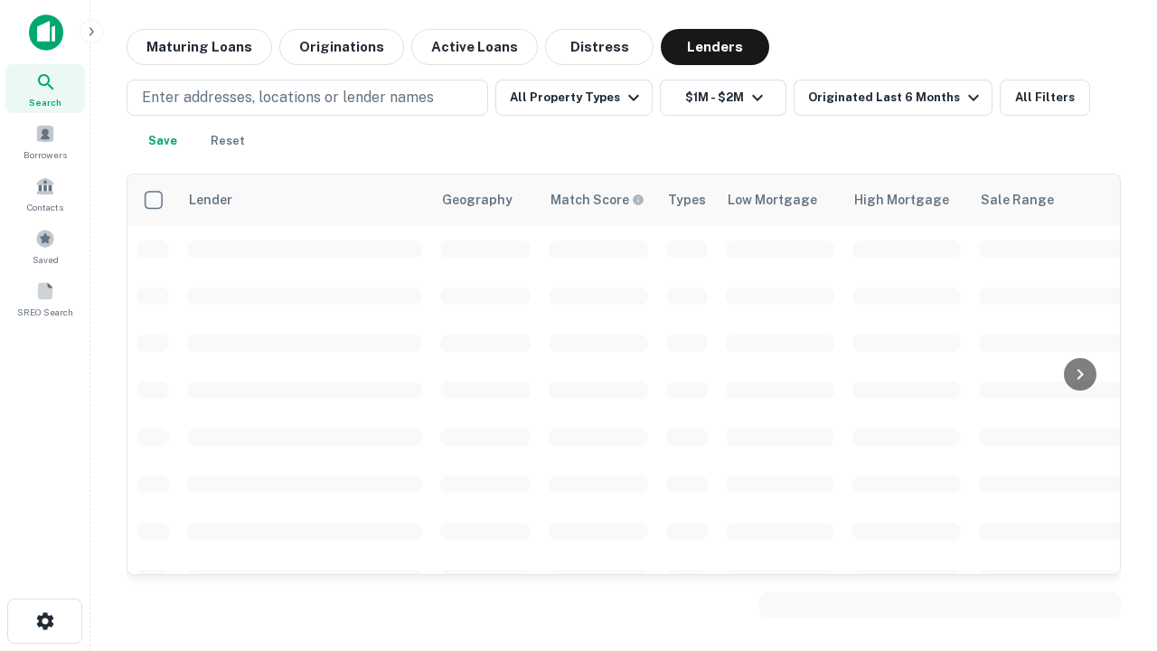  I want to click on button: Maturing Loans, so click(199, 47).